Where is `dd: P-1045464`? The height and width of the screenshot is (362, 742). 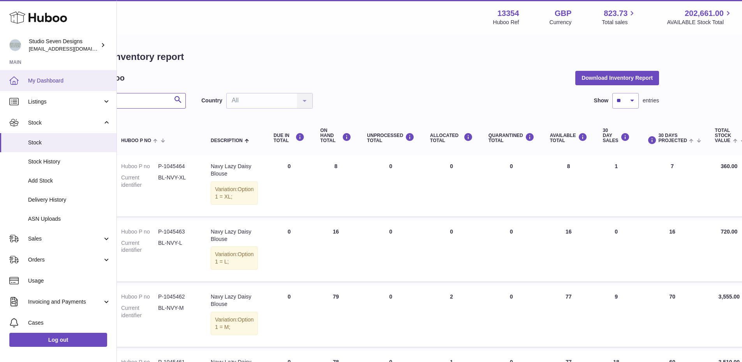 dd: P-1045464 is located at coordinates (176, 166).